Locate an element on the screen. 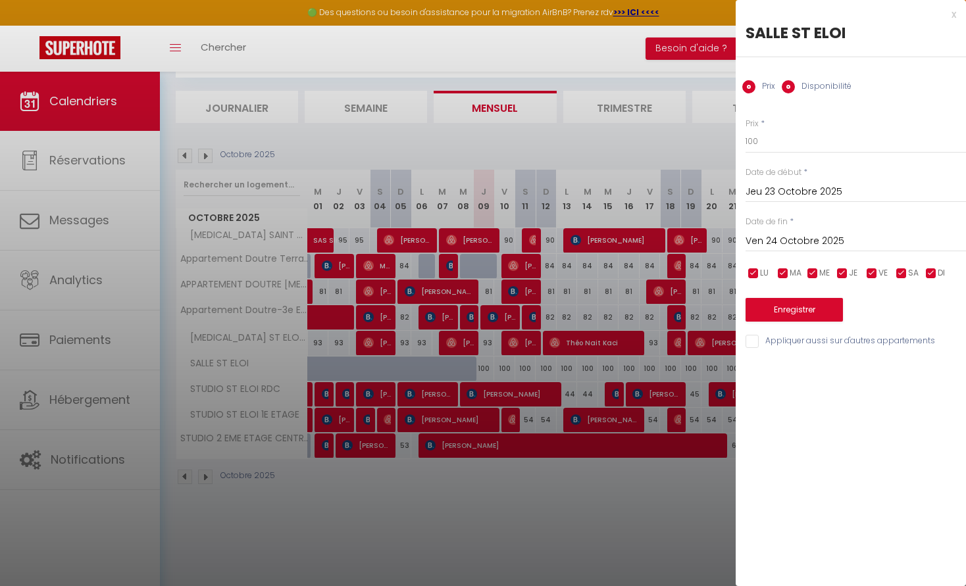  span: ME is located at coordinates (825, 273).